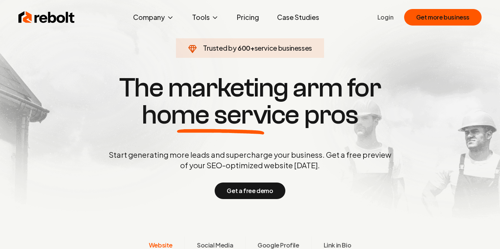  What do you see at coordinates (153, 17) in the screenshot?
I see `button: Company` at bounding box center [153, 17].